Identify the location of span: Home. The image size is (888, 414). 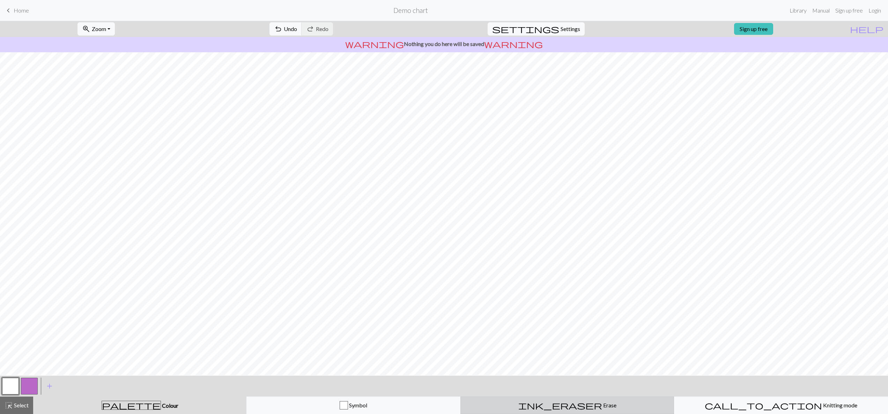
(21, 10).